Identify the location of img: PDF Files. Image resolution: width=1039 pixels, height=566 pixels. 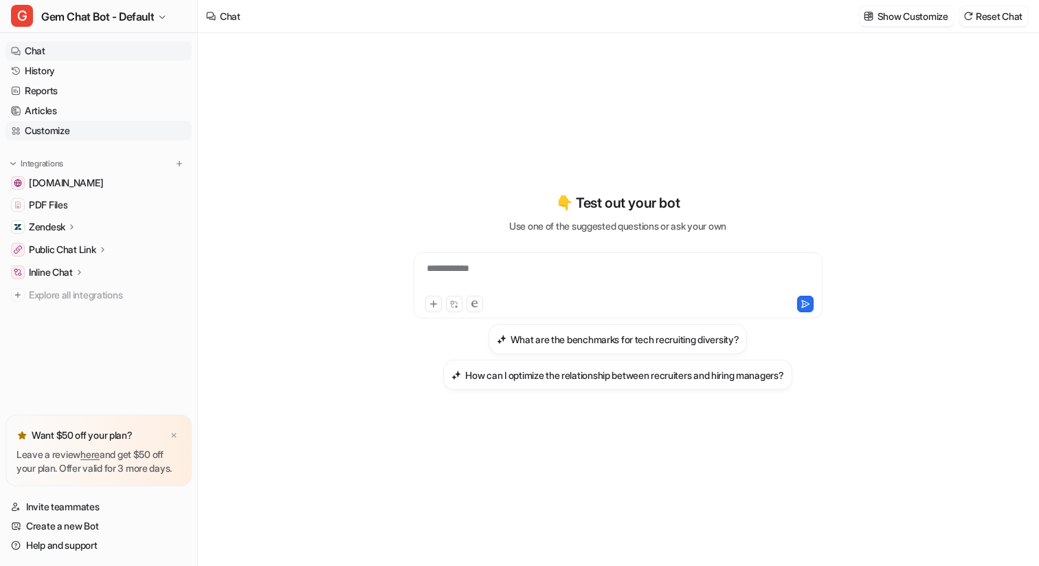
(18, 205).